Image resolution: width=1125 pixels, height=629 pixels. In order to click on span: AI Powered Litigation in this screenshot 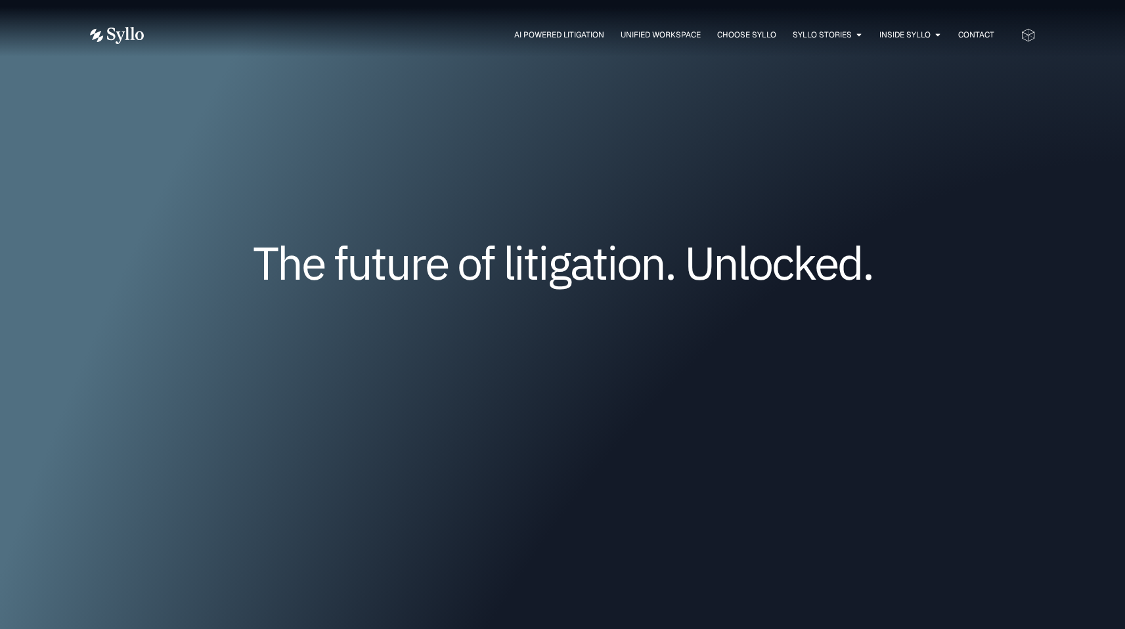, I will do `click(559, 35)`.